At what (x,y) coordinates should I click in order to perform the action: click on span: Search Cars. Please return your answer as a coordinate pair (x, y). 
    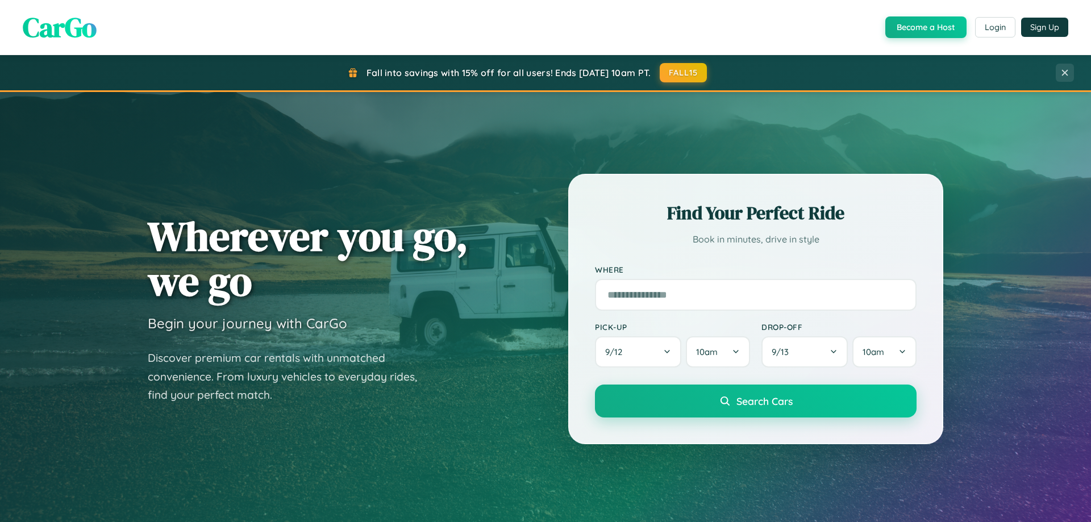
    Looking at the image, I should click on (764, 401).